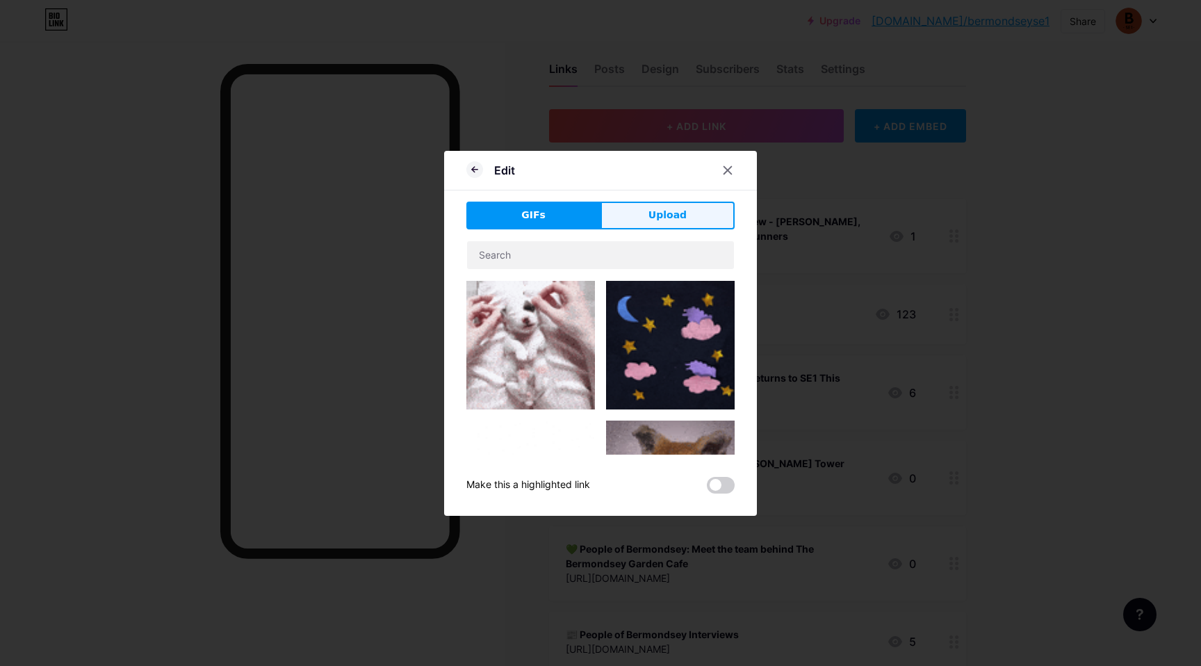 This screenshot has width=1201, height=666. What do you see at coordinates (667, 215) in the screenshot?
I see `button: Upload` at bounding box center [667, 215].